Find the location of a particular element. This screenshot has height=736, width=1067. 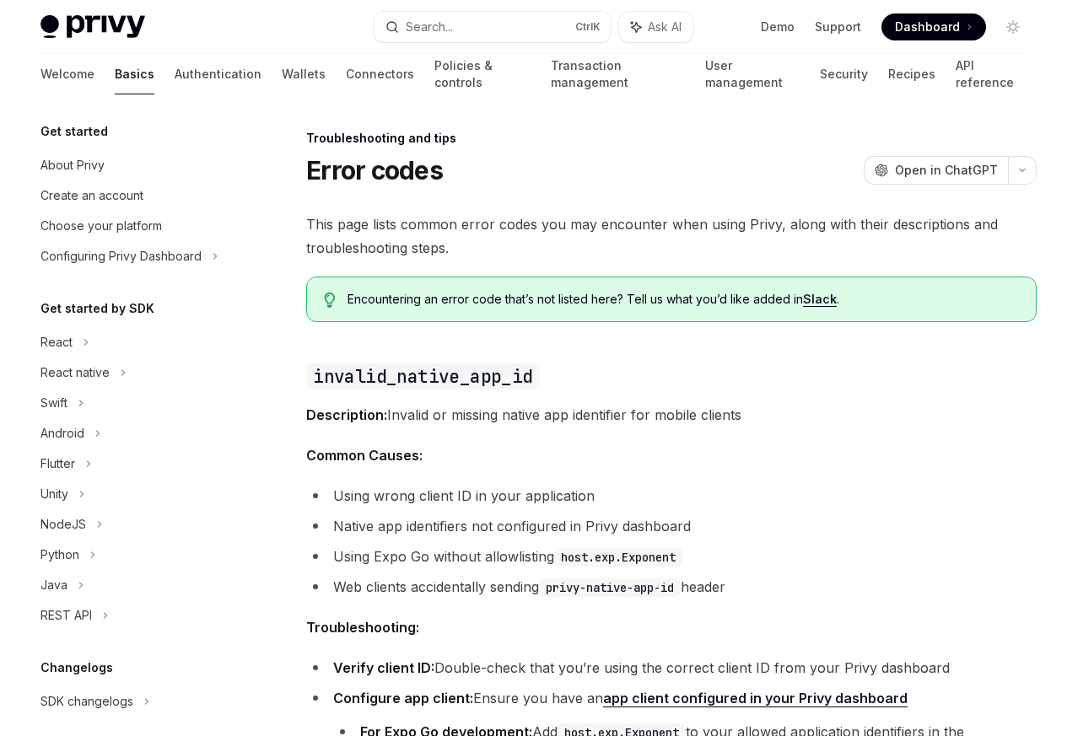

code: host.exp.Exponent is located at coordinates (618, 558).